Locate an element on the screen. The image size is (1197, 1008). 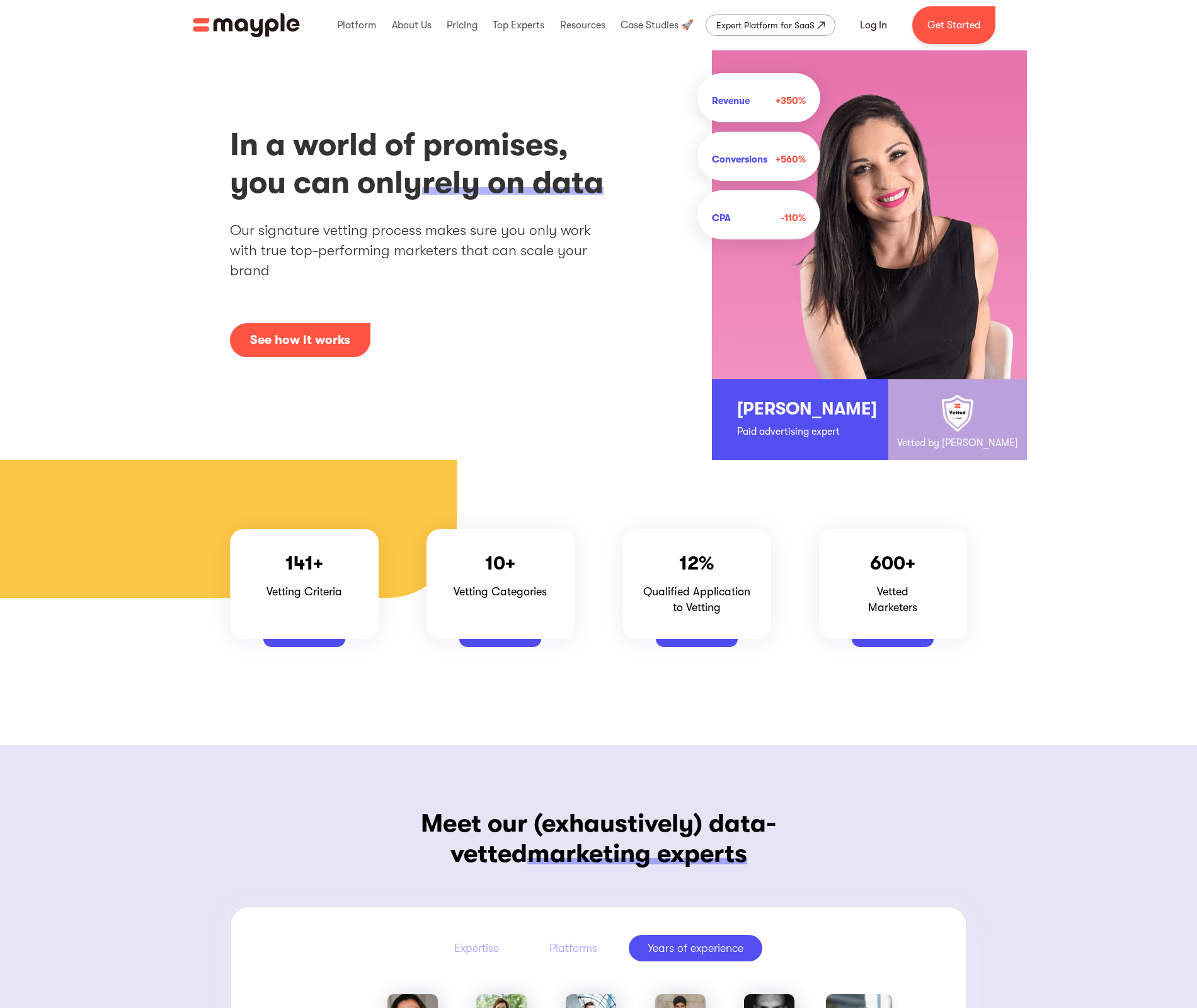
a: open lightbox is located at coordinates (300, 340).